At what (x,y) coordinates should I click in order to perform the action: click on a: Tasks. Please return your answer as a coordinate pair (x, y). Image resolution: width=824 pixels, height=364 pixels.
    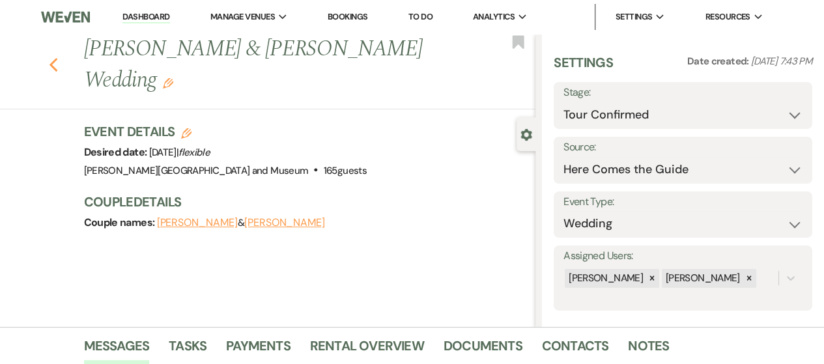
    Looking at the image, I should click on (187, 350).